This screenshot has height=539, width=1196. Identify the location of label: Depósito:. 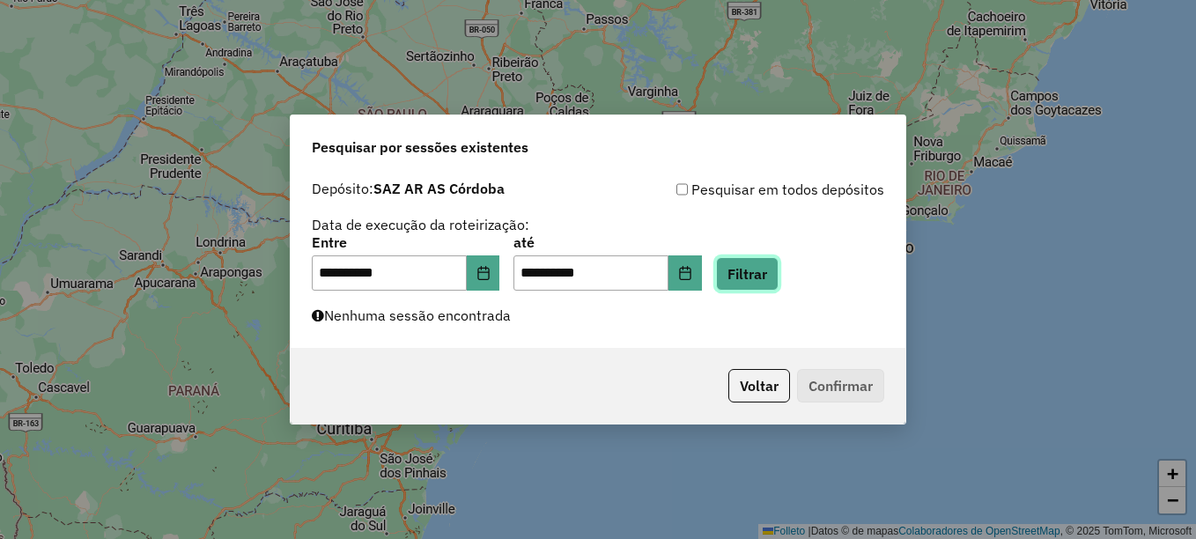
(408, 188).